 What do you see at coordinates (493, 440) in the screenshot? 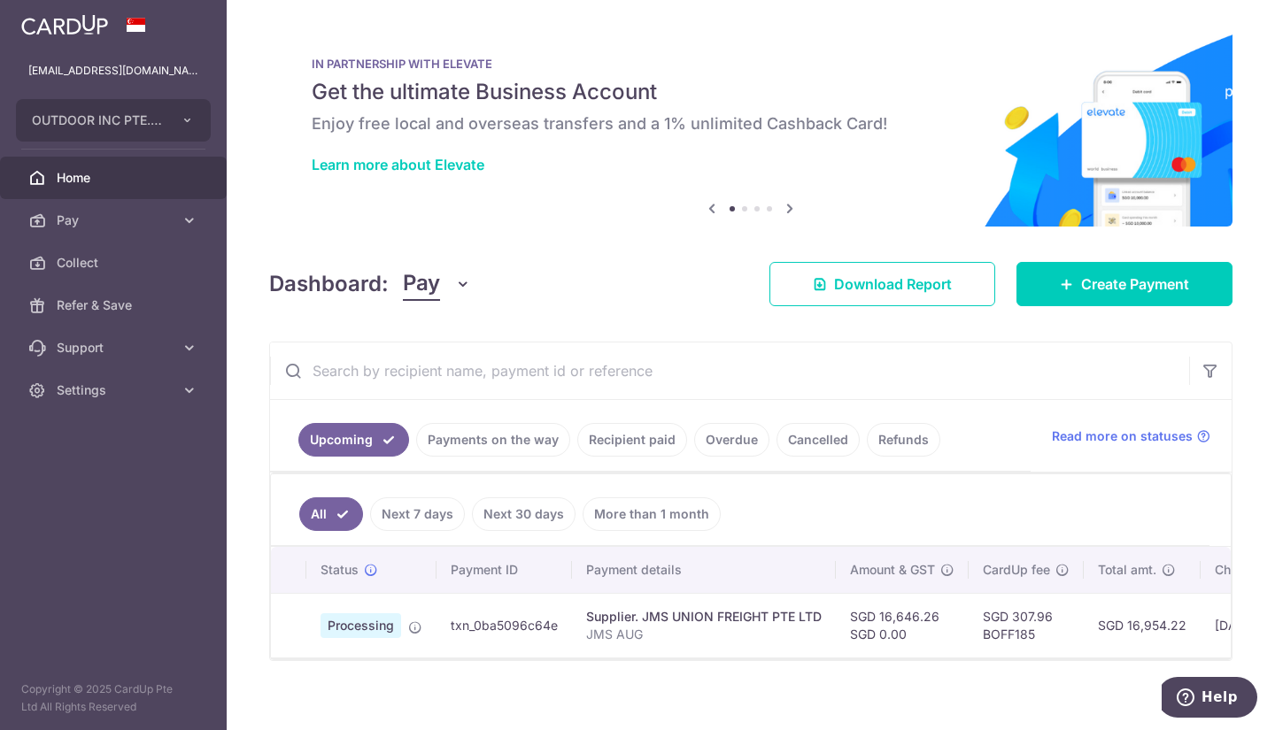
I see `a: Payments on the way` at bounding box center [493, 440].